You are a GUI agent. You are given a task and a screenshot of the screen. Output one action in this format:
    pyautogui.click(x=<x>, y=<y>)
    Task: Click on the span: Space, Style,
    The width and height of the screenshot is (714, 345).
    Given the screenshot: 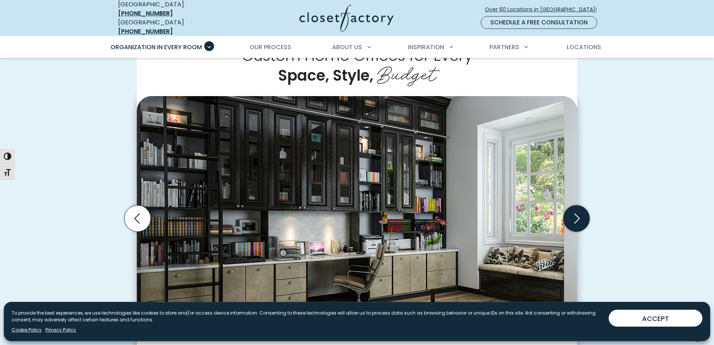 What is the action you would take?
    pyautogui.click(x=326, y=75)
    